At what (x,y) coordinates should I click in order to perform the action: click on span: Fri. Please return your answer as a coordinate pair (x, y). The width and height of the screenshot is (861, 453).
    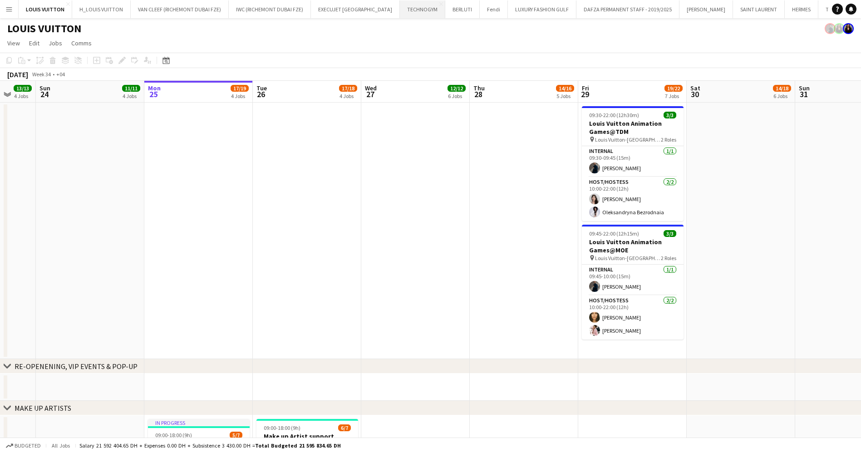
    Looking at the image, I should click on (585, 88).